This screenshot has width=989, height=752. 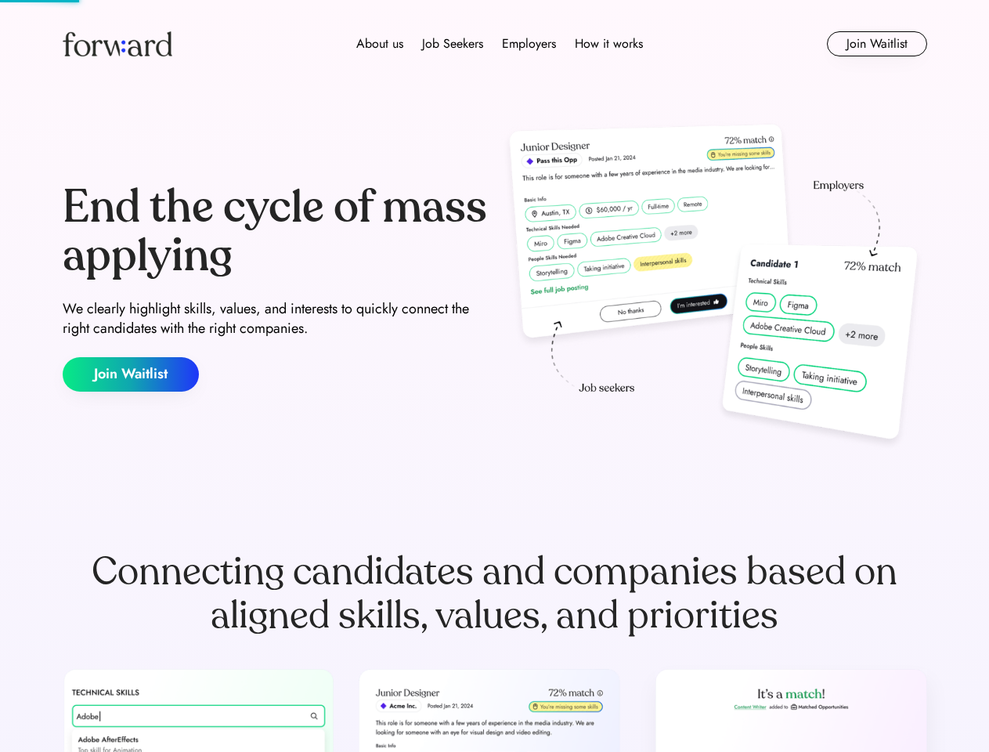 I want to click on img: hero-image.png, so click(x=714, y=287).